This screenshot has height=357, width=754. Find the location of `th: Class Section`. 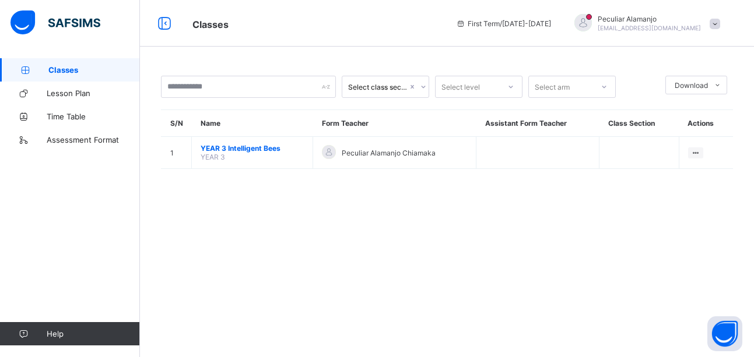

th: Class Section is located at coordinates (639, 124).